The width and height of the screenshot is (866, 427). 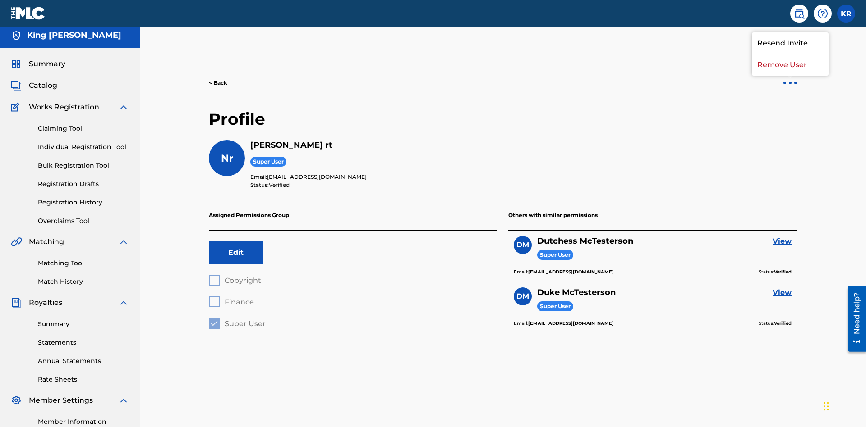 What do you see at coordinates (47, 64) in the screenshot?
I see `span: Summary` at bounding box center [47, 64].